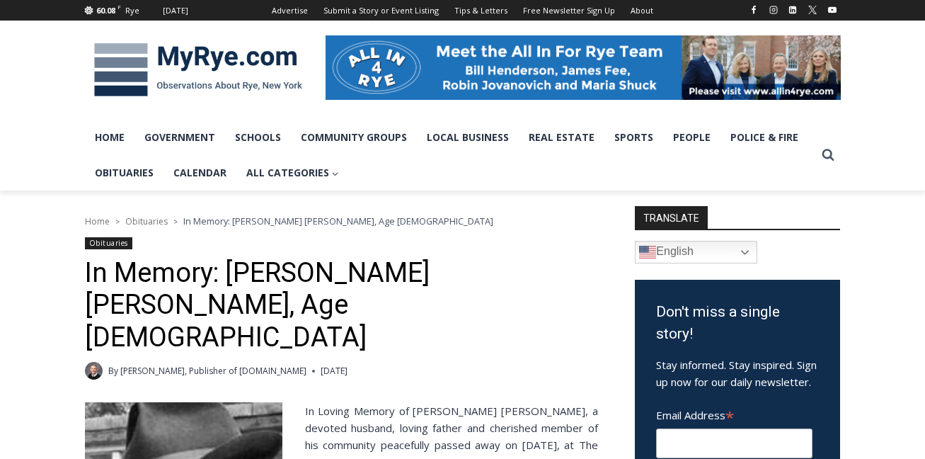 The image size is (925, 459). I want to click on img: en, so click(647, 252).